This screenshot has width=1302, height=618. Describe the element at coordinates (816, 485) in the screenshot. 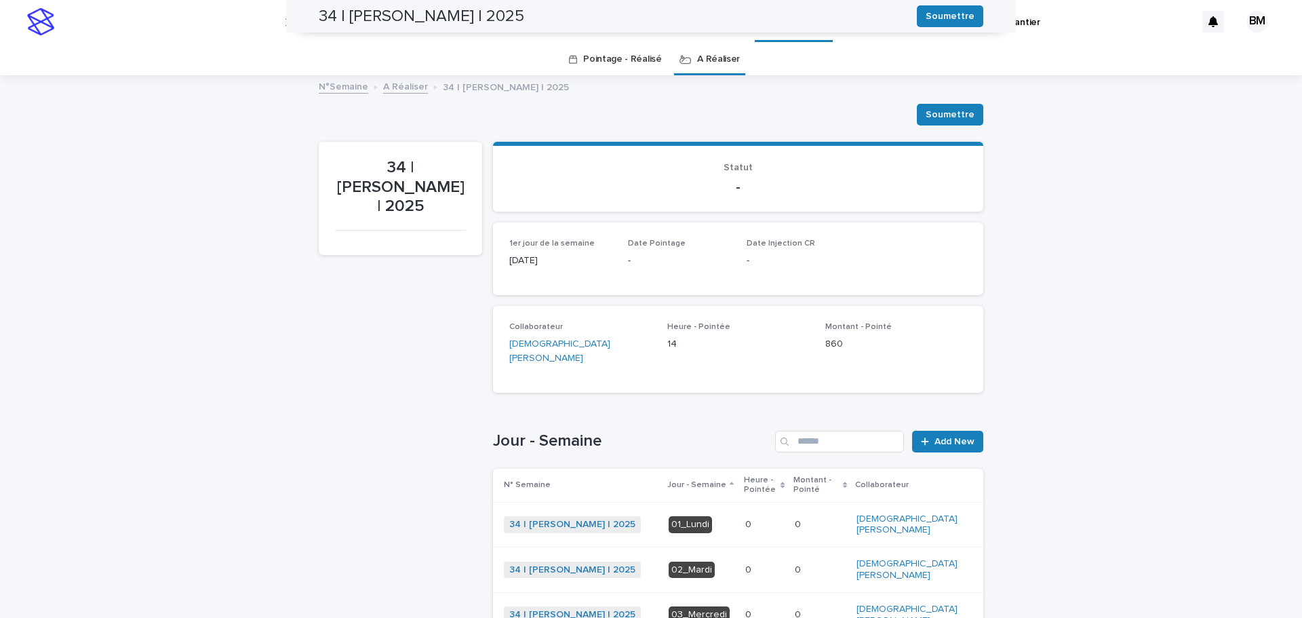

I see `p: Montant - Pointé` at that location.